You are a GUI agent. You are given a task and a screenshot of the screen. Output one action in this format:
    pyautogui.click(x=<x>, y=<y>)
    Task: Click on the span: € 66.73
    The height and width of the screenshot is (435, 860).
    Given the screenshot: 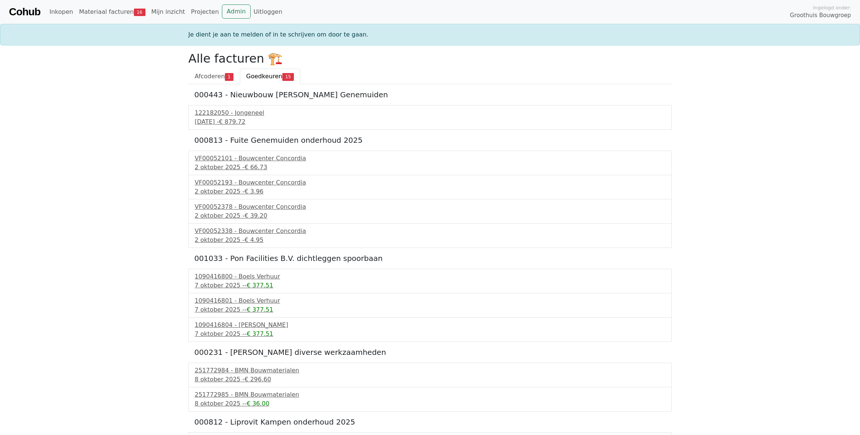 What is the action you would take?
    pyautogui.click(x=256, y=167)
    